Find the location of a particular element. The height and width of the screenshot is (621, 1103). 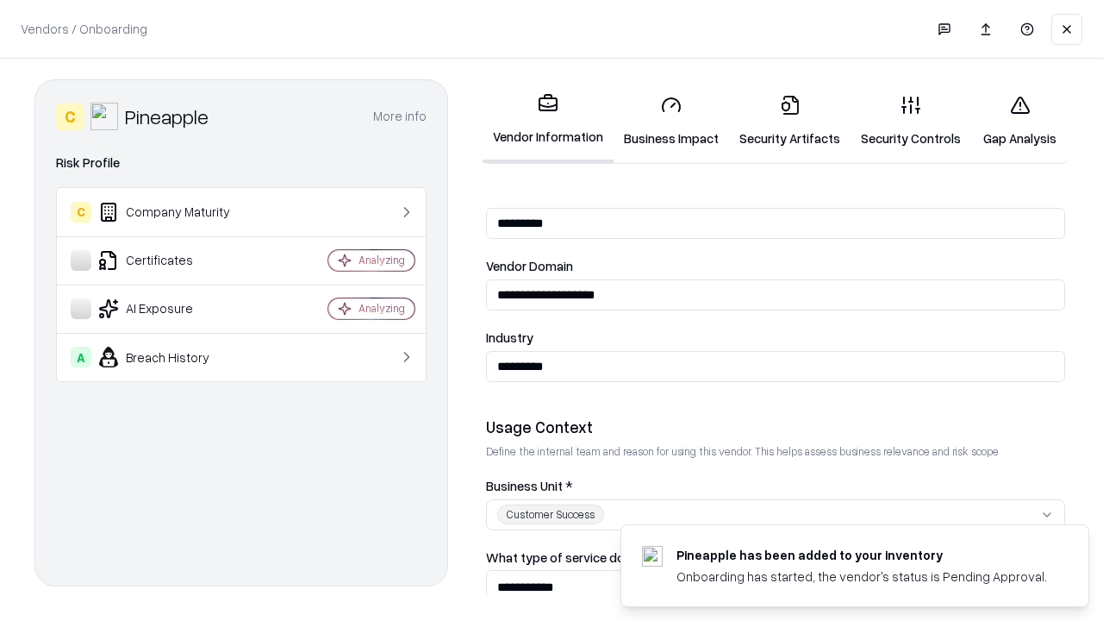

a: Gap Analysis is located at coordinates (1020, 121).